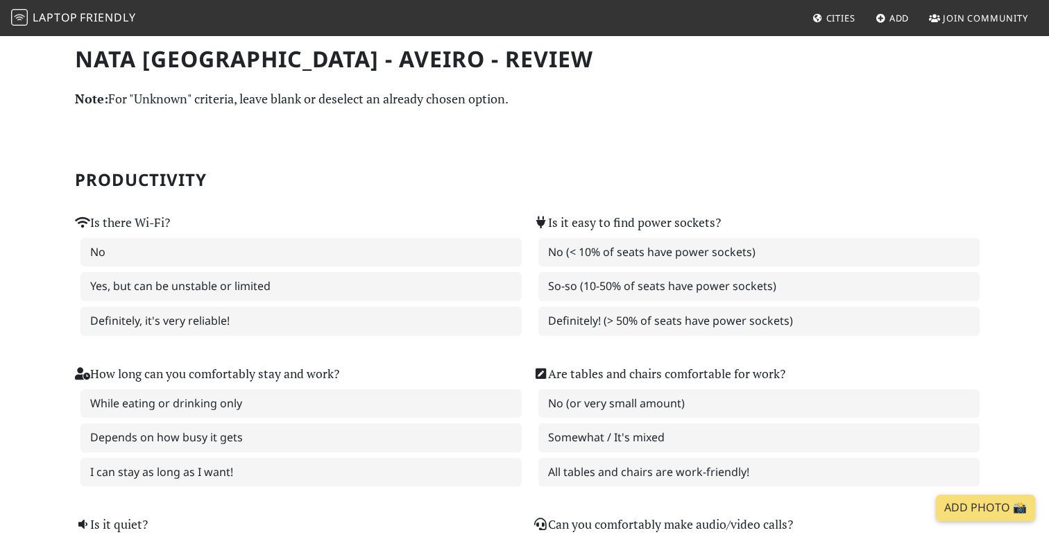 The image size is (1049, 535). I want to click on label: Are tables and chairs comfortable for work?, so click(659, 374).